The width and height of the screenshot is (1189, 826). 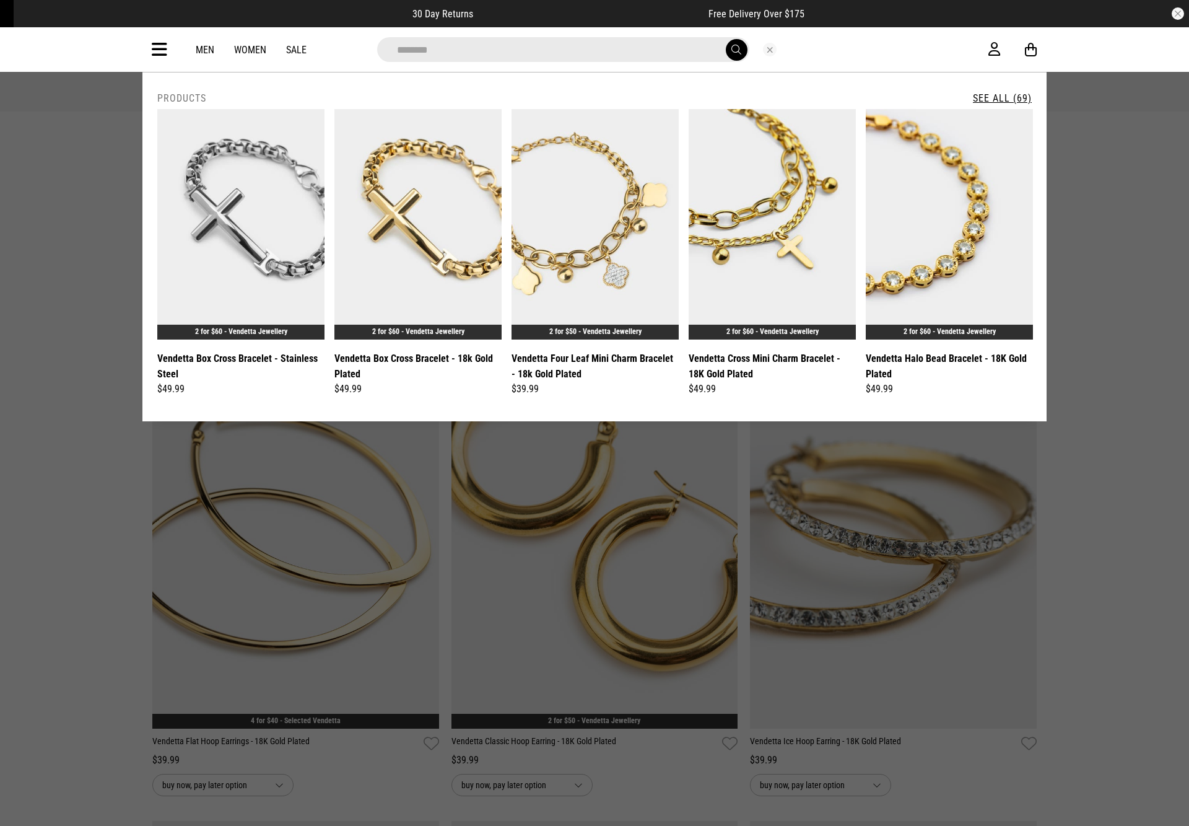 What do you see at coordinates (181, 98) in the screenshot?
I see `h2: Products` at bounding box center [181, 98].